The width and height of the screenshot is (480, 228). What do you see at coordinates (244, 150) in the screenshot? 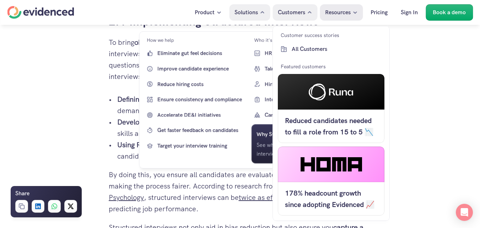
I see `p: : Implement a scoring system to objectively assess candidate responses.` at bounding box center [244, 150].